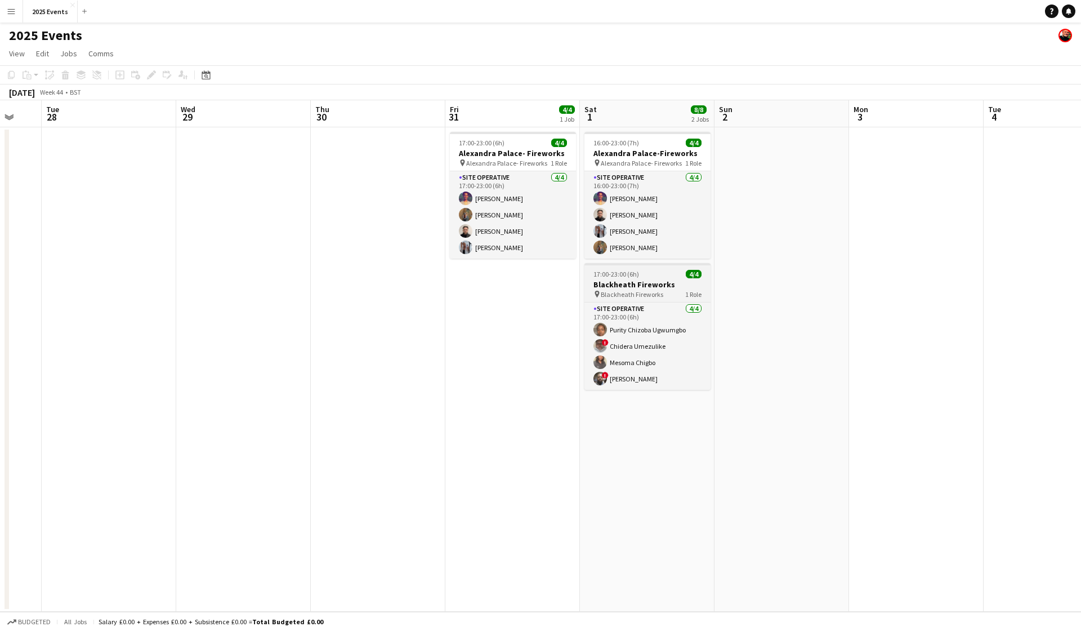 The height and width of the screenshot is (631, 1081). What do you see at coordinates (648, 153) in the screenshot?
I see `h3: Alexandra Palace-Fireworks` at bounding box center [648, 153].